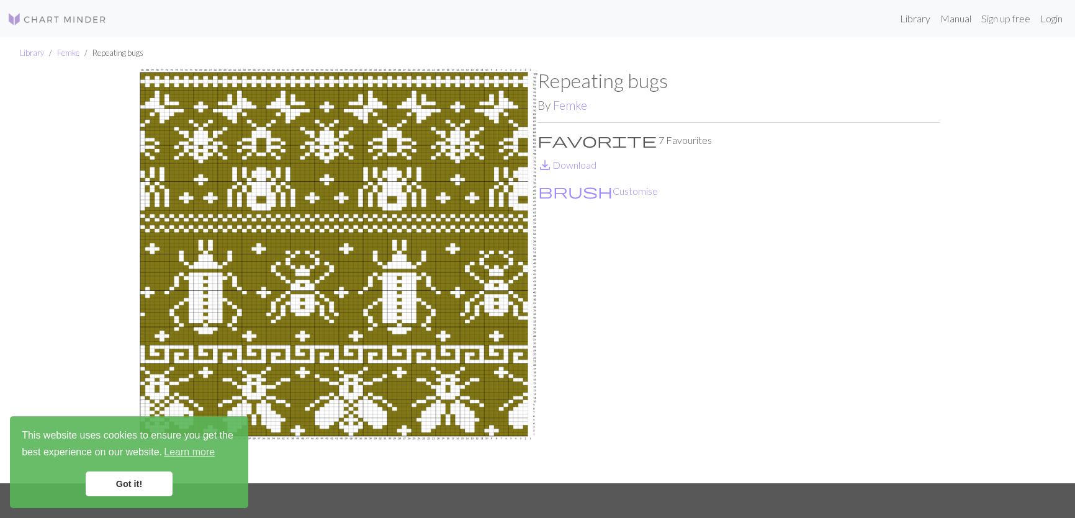 This screenshot has width=1075, height=518. I want to click on a: Login, so click(1052, 19).